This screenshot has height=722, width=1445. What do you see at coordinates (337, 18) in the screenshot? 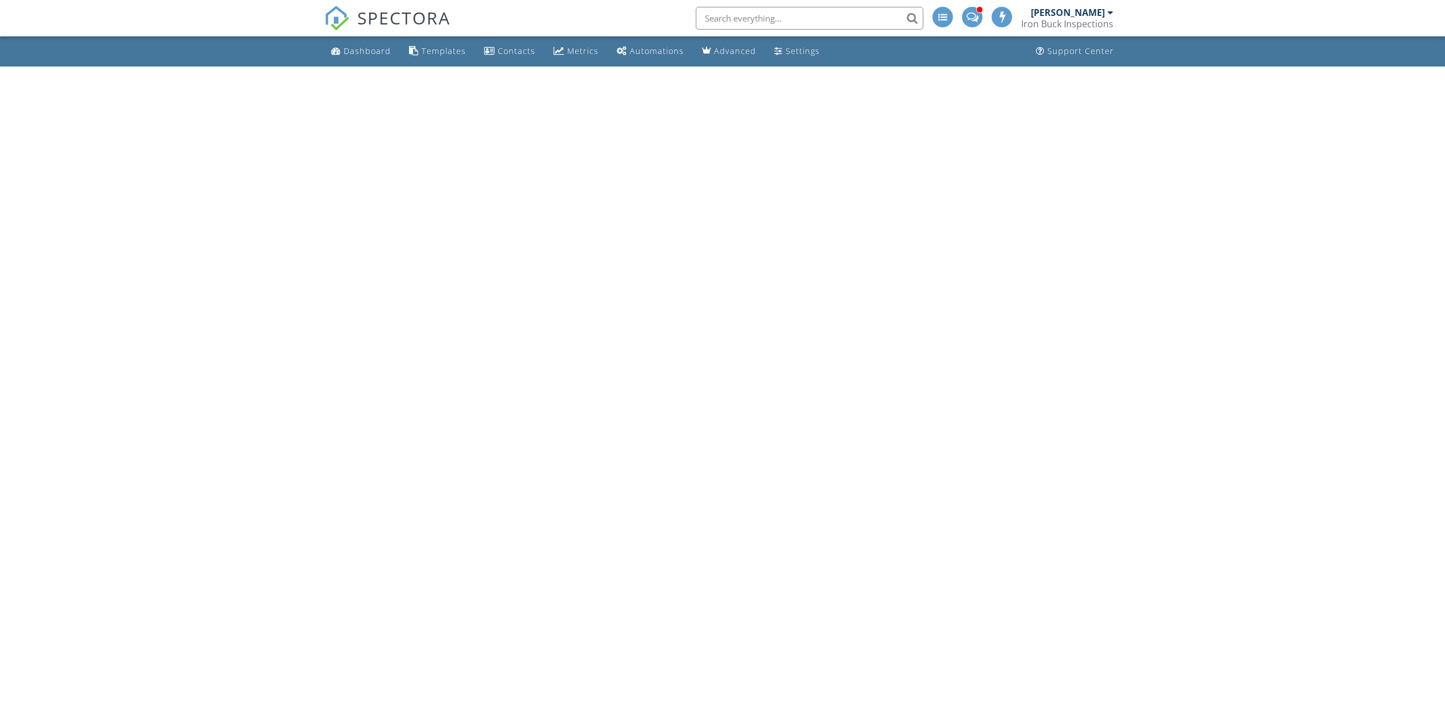
I see `img: The Best Home Inspection Software - Spectora` at bounding box center [337, 18].